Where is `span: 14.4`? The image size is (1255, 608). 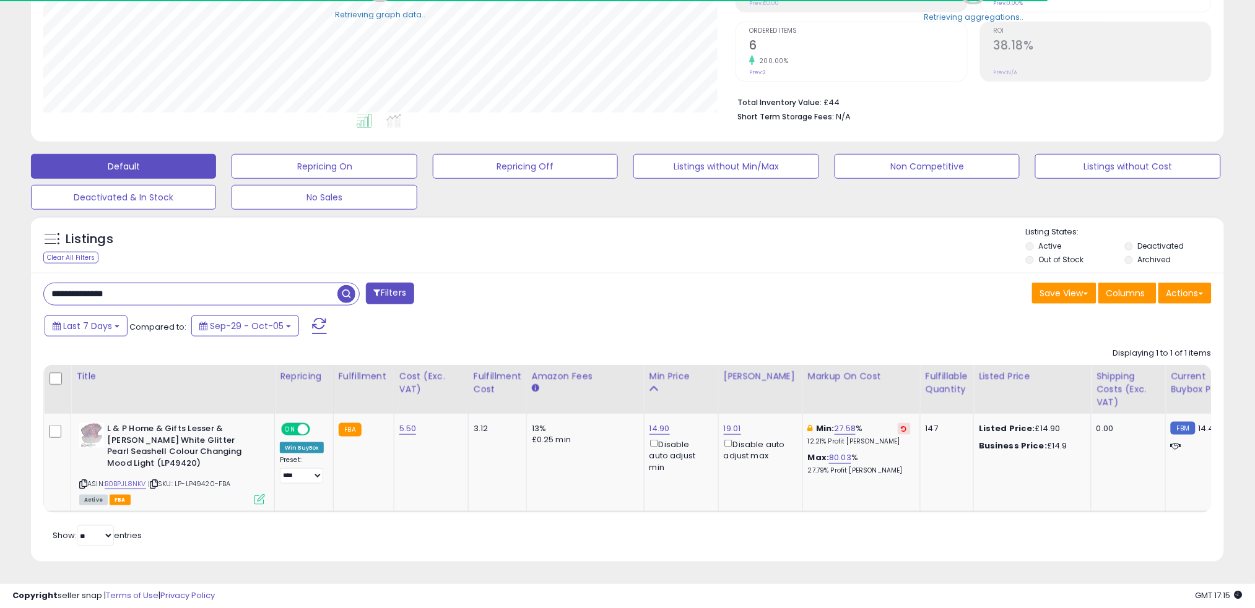 span: 14.4 is located at coordinates (1206, 428).